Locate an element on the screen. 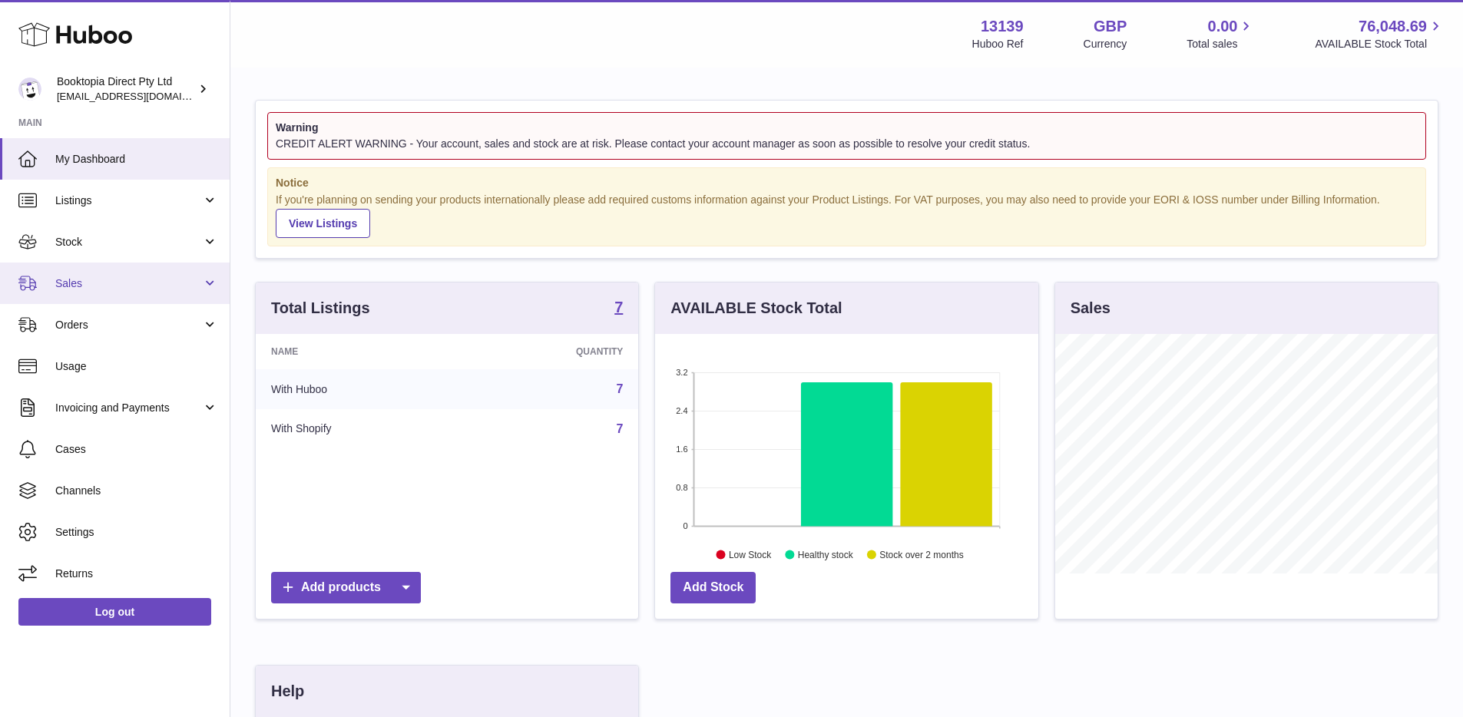 Image resolution: width=1463 pixels, height=717 pixels. span: Cases is located at coordinates (137, 449).